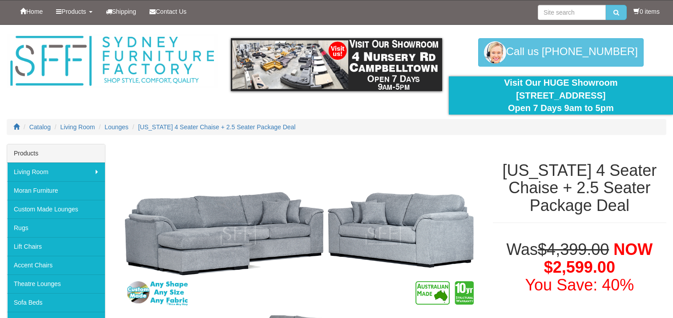 Image resolution: width=673 pixels, height=318 pixels. I want to click on a: Custom Made Lounges, so click(56, 209).